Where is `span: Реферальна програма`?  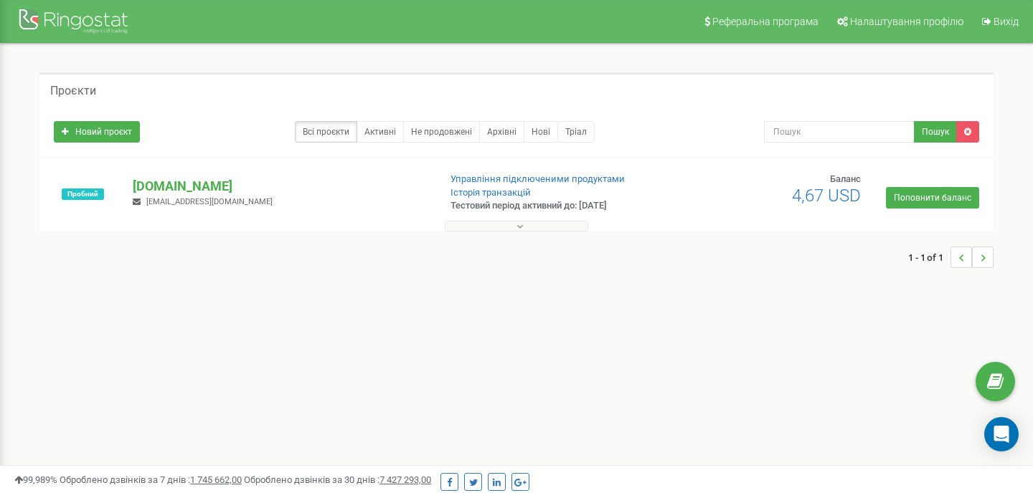 span: Реферальна програма is located at coordinates (765, 22).